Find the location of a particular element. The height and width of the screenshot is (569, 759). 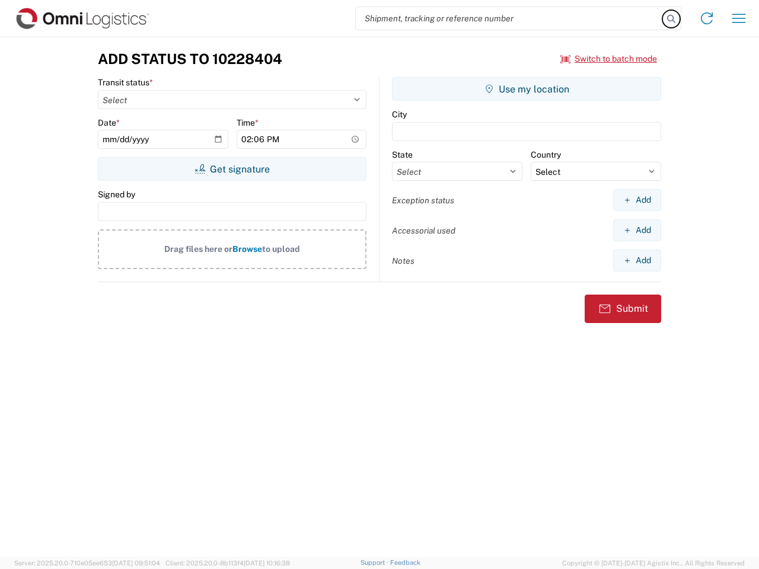

button: Get signature is located at coordinates (232, 169).